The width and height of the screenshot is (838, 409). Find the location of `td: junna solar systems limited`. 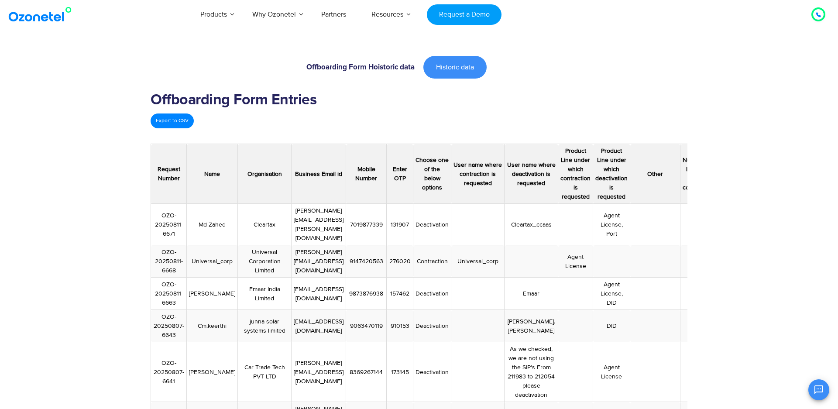

td: junna solar systems limited is located at coordinates (264, 326).